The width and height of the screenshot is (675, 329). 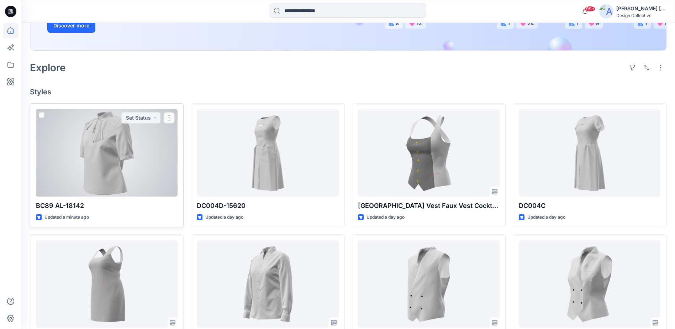 I want to click on h2: Explore, so click(x=48, y=68).